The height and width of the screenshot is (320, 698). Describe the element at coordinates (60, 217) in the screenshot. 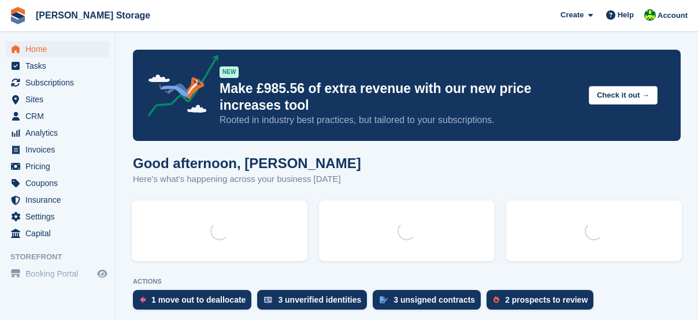

I see `span: Settings` at that location.